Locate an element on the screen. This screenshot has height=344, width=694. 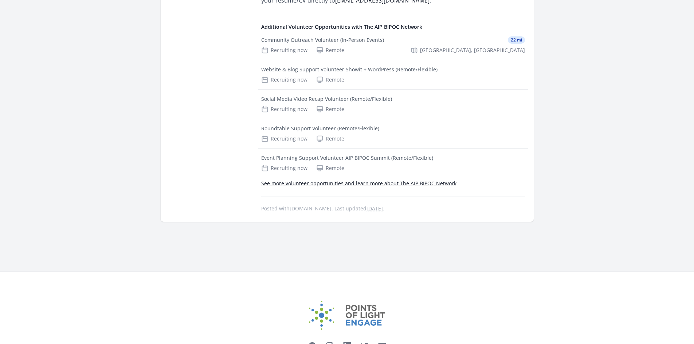
a: Roundtable Support Volunteer (Remote/Flexible) Recruiting now Remote is located at coordinates (393, 134).